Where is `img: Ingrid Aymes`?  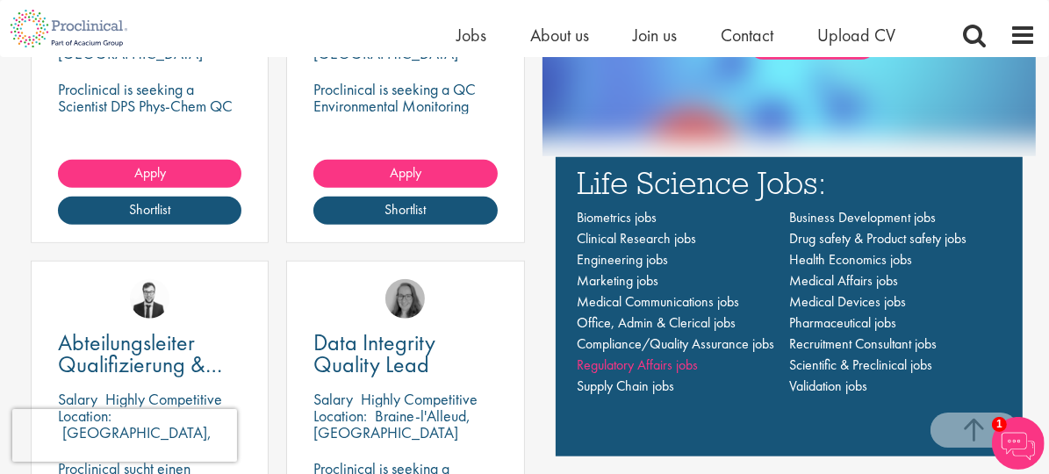 img: Ingrid Aymes is located at coordinates (405, 298).